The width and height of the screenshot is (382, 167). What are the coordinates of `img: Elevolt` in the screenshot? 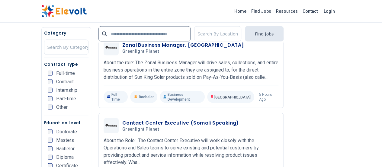 It's located at (64, 11).